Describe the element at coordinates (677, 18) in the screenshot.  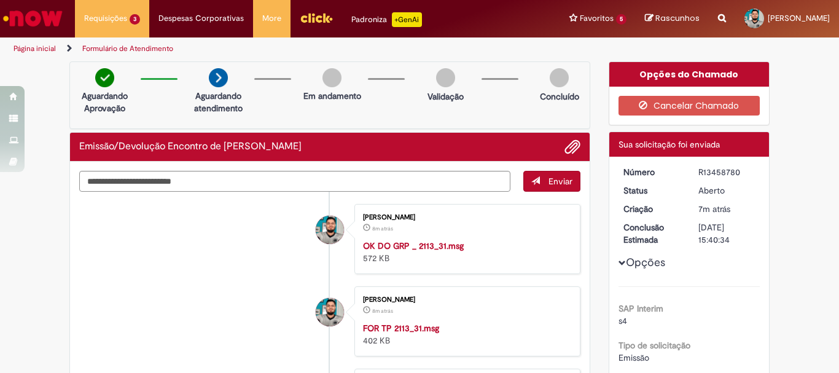
I see `span: Rascunhos` at that location.